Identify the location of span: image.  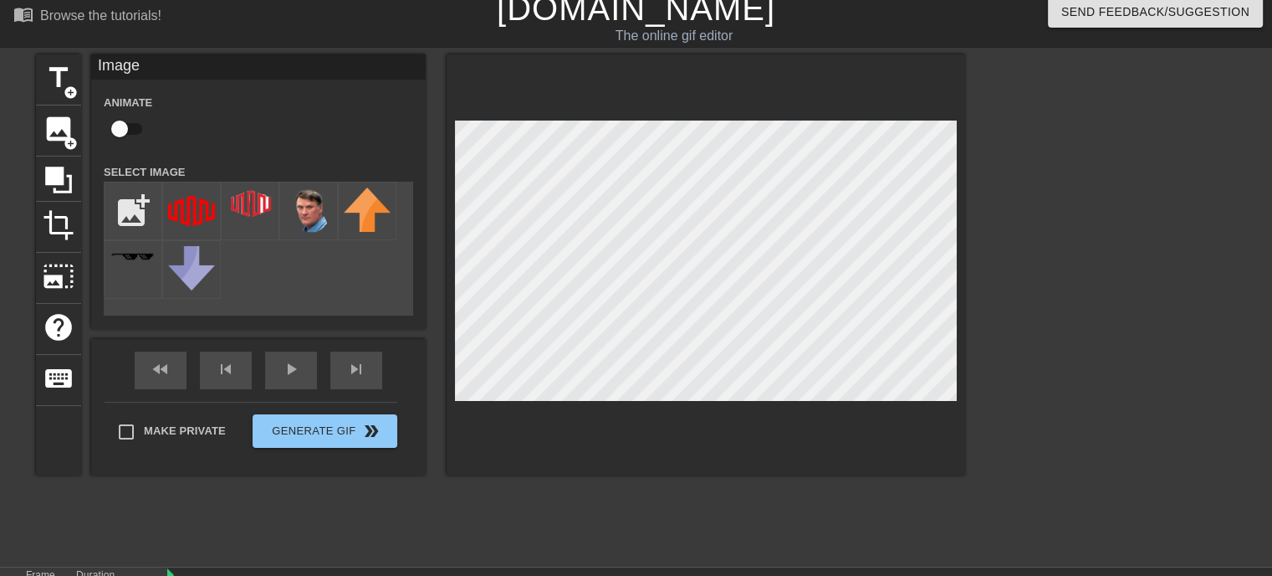
(59, 129).